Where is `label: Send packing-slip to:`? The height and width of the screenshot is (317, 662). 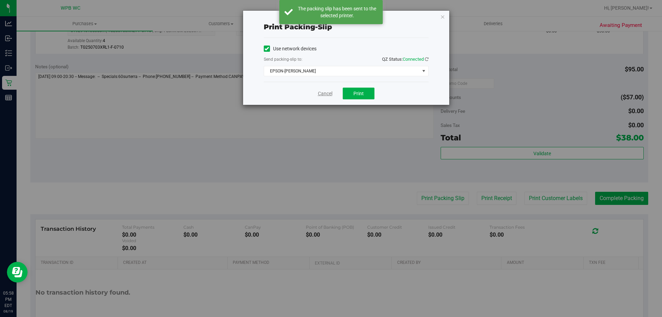
label: Send packing-slip to: is located at coordinates (283, 59).